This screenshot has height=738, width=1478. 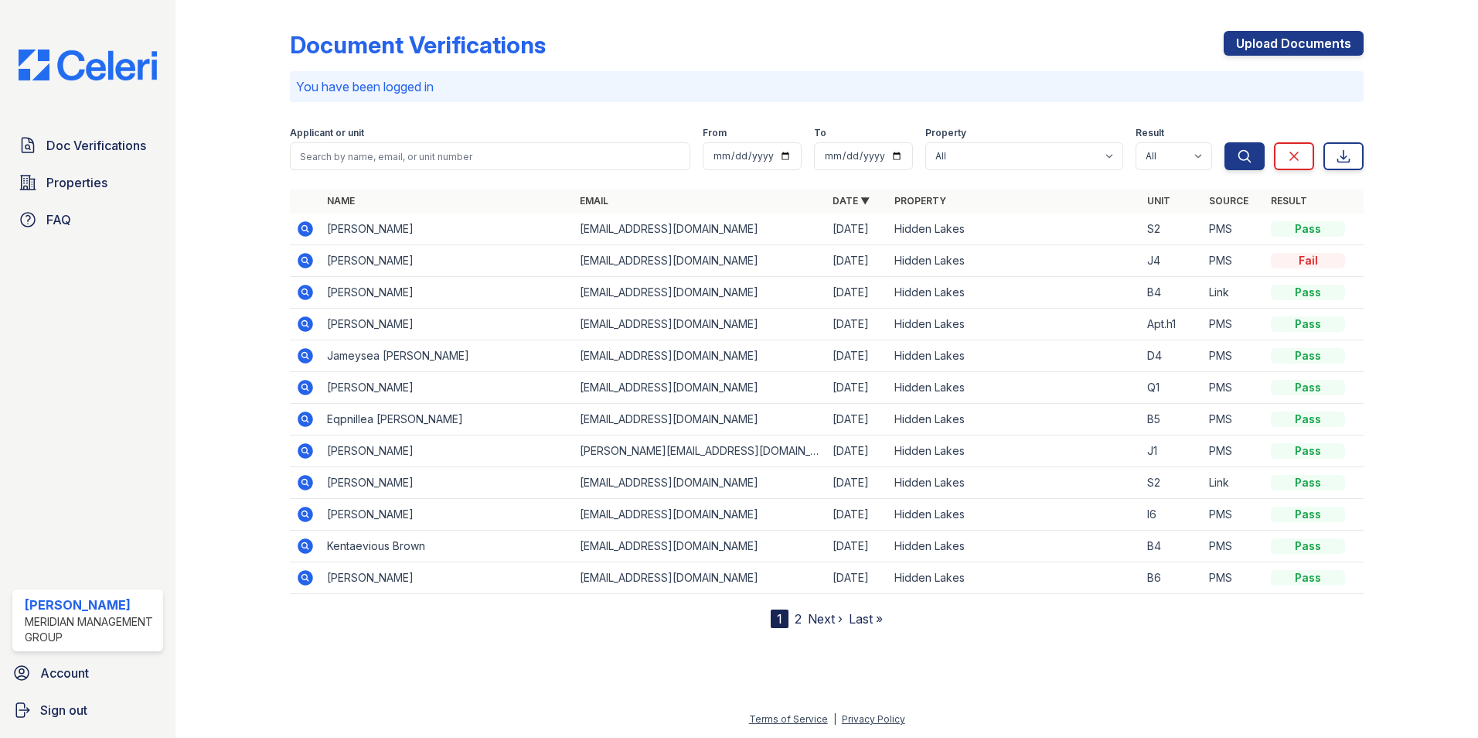 What do you see at coordinates (1159, 200) in the screenshot?
I see `a: Unit` at bounding box center [1159, 200].